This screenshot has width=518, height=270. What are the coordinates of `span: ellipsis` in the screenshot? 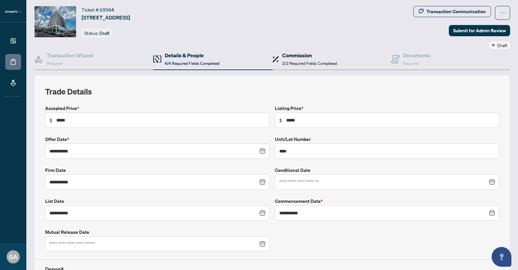 It's located at (502, 13).